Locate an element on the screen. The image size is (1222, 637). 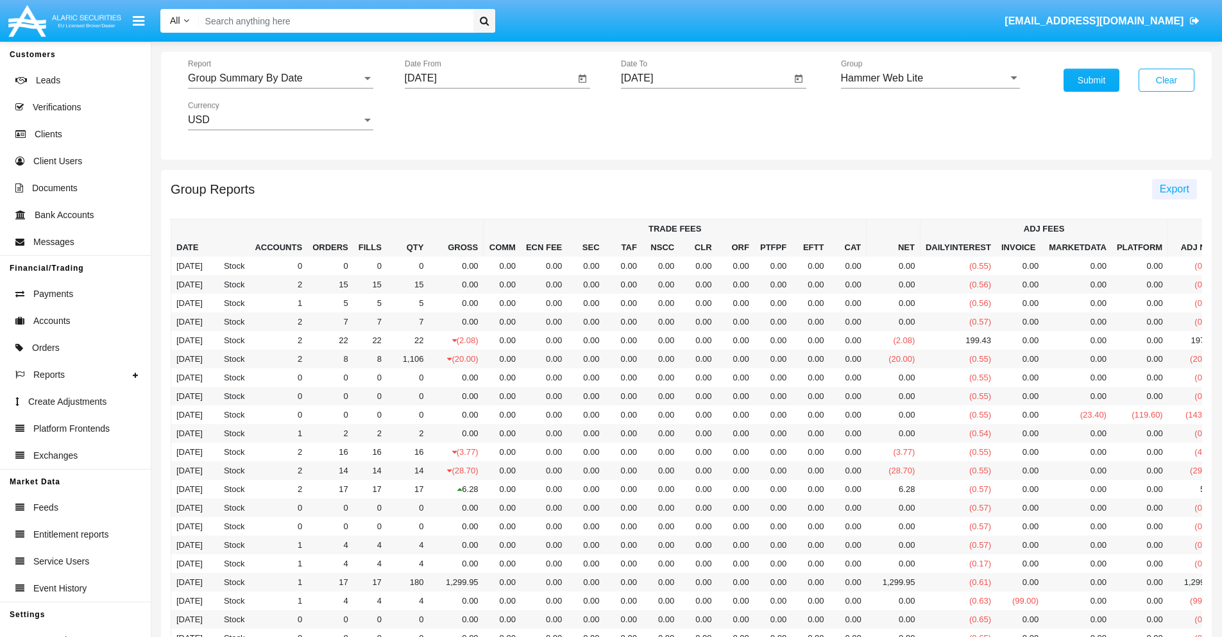
th: Ecn Fee is located at coordinates (544, 247).